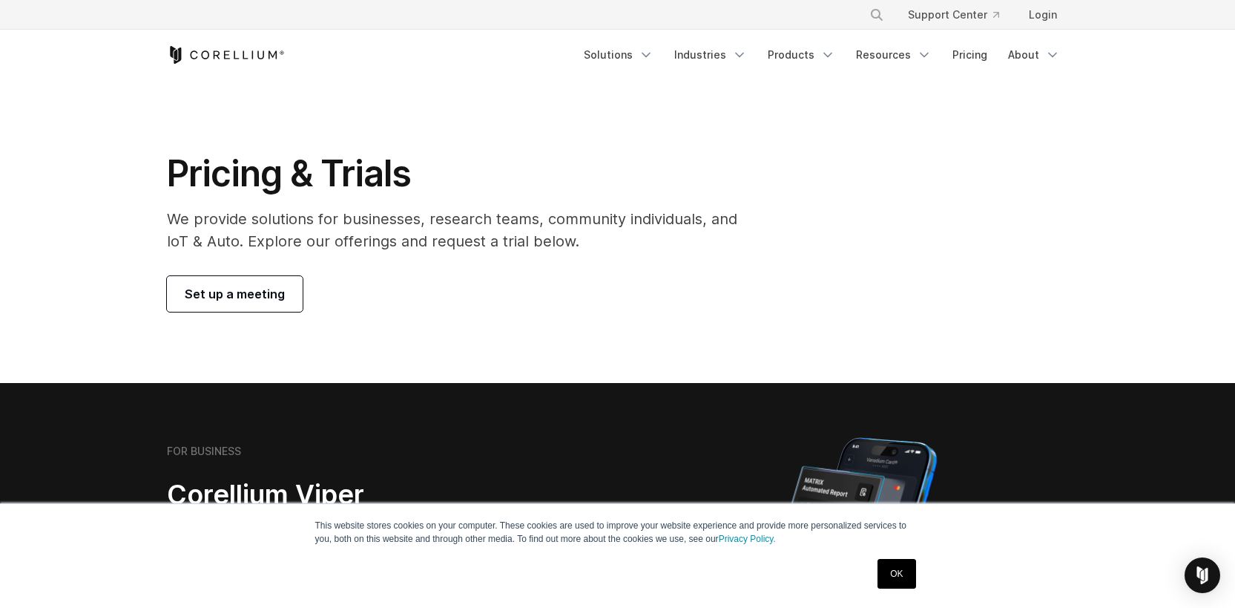 The image size is (1235, 608). Describe the element at coordinates (1034, 55) in the screenshot. I see `a: About` at that location.